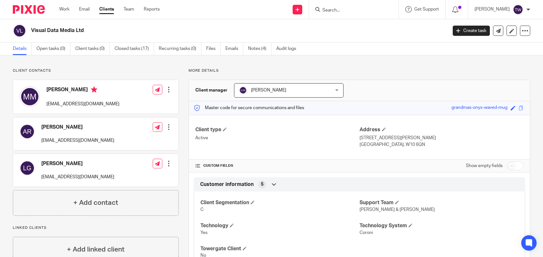 The image size is (543, 257). I want to click on h4: Technology System, so click(439, 226).